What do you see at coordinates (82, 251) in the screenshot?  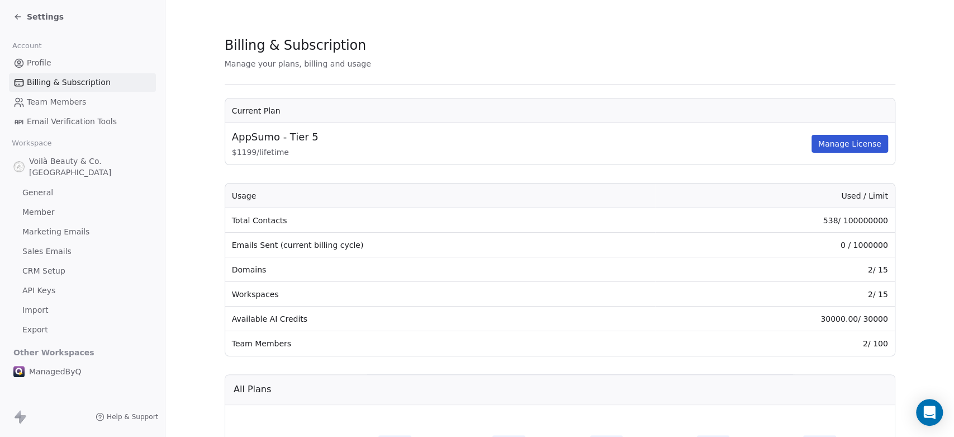 I see `a: Sales Emails` at bounding box center [82, 251].